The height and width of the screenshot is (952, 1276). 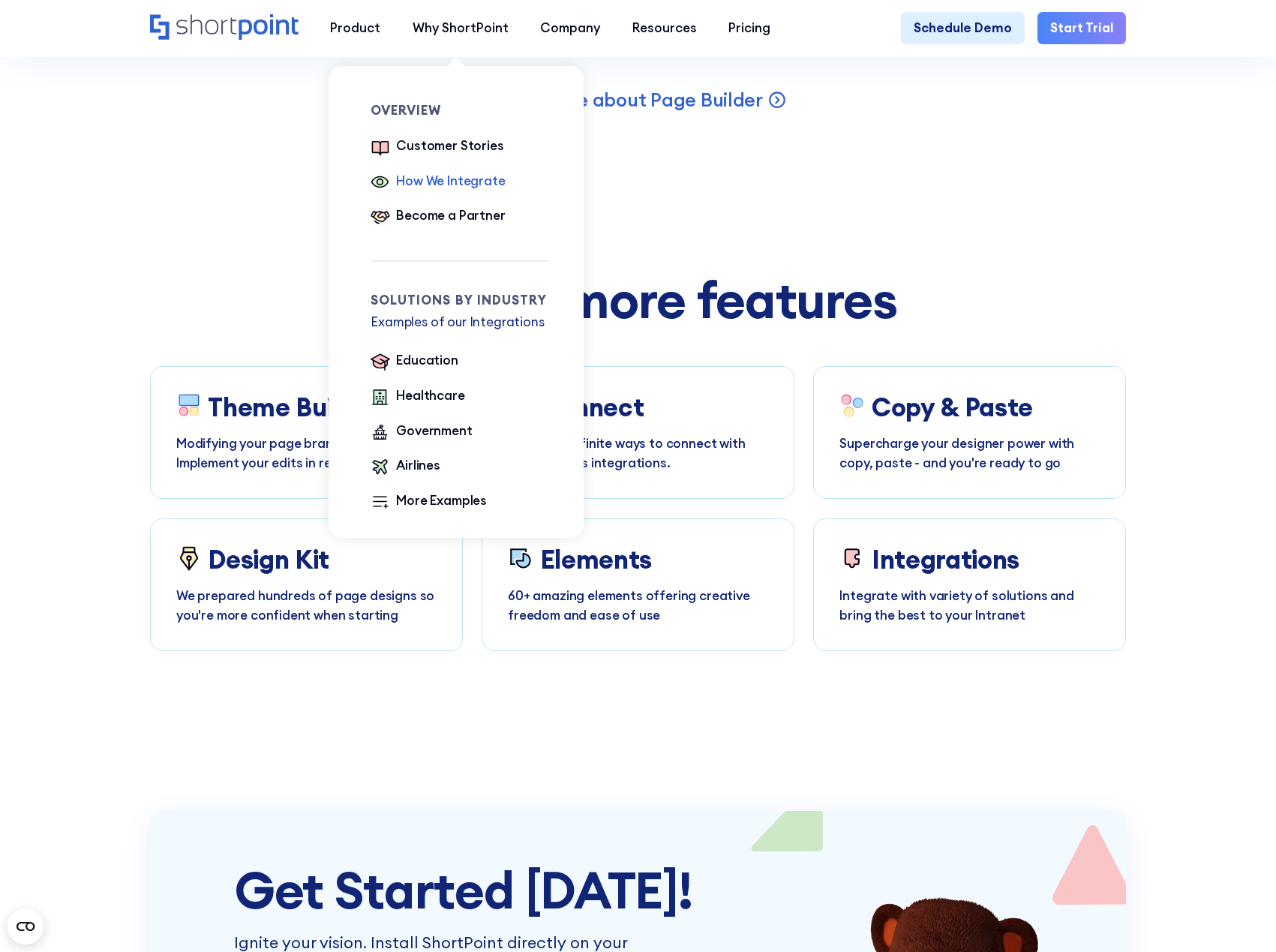 I want to click on a: Product, so click(x=356, y=28).